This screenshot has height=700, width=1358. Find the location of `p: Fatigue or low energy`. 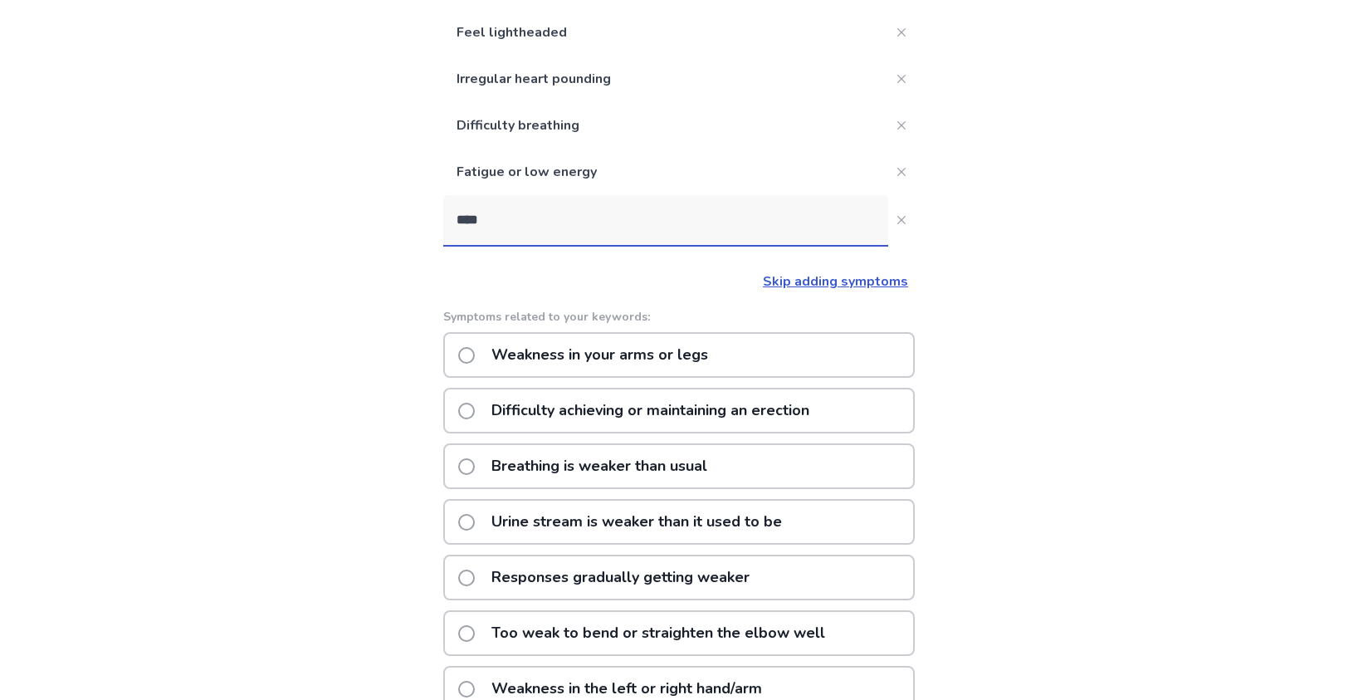

p: Fatigue or low energy is located at coordinates (666, 172).